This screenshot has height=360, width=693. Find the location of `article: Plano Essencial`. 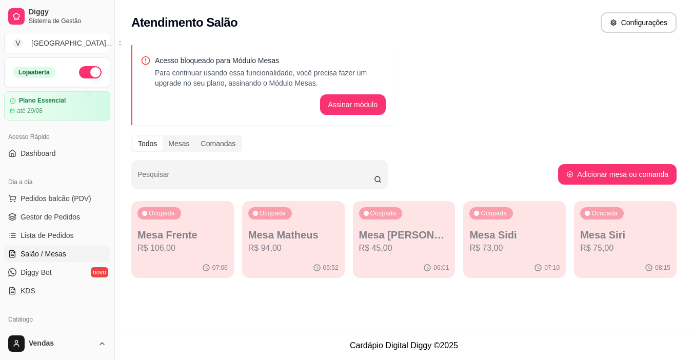

article: Plano Essencial is located at coordinates (42, 100).